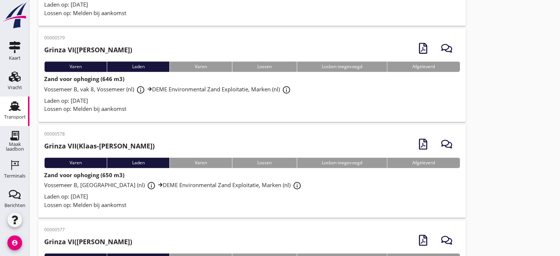  I want to click on div: Kaart, so click(15, 58).